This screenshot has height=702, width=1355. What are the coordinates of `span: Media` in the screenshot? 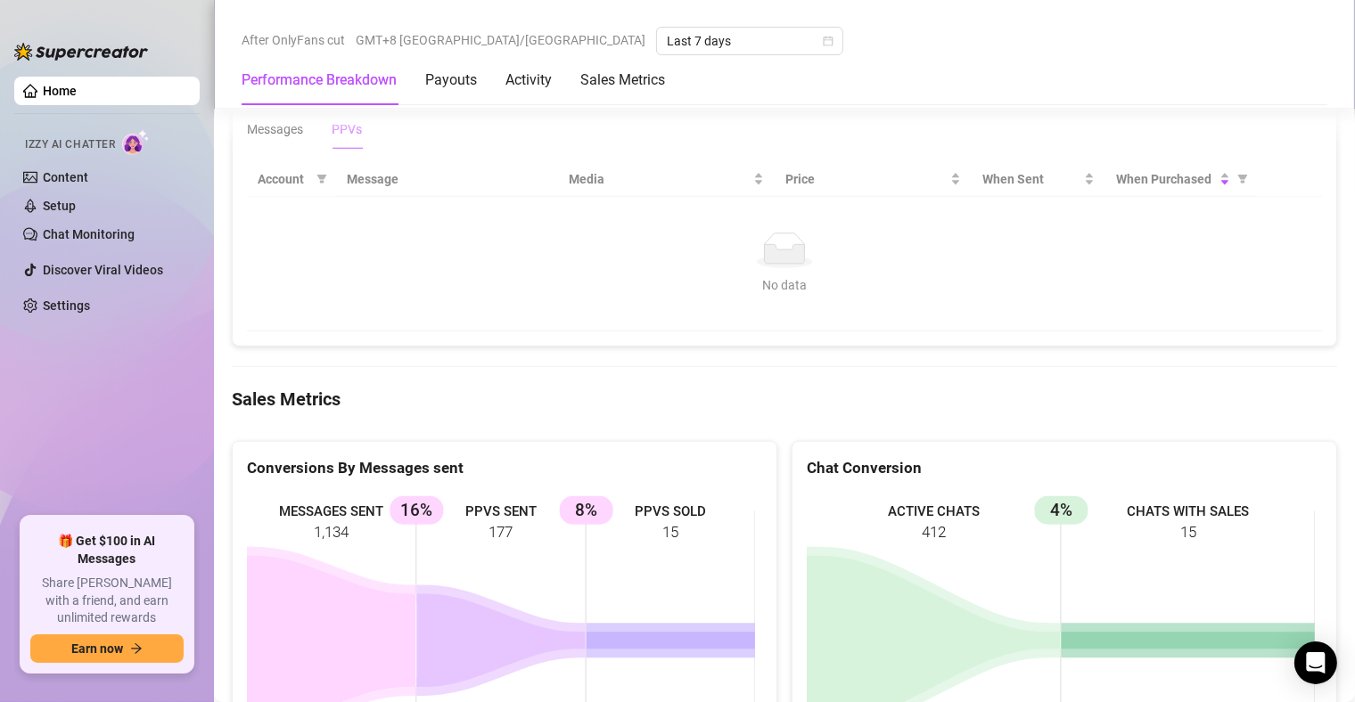 It's located at (659, 179).